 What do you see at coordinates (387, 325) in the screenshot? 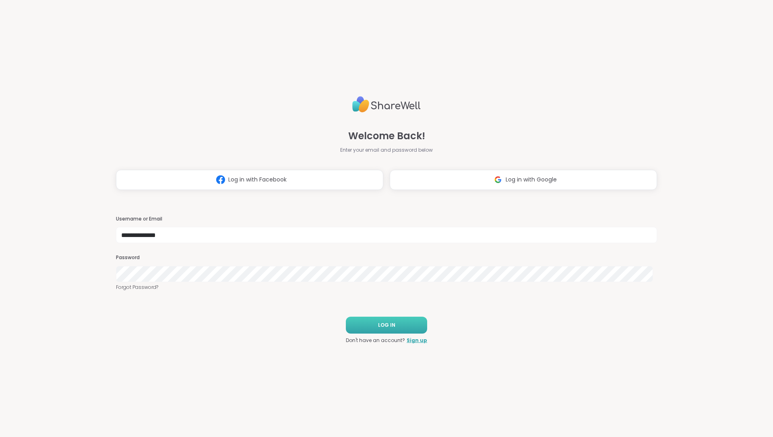
I see `button: LOG IN` at bounding box center [387, 325].